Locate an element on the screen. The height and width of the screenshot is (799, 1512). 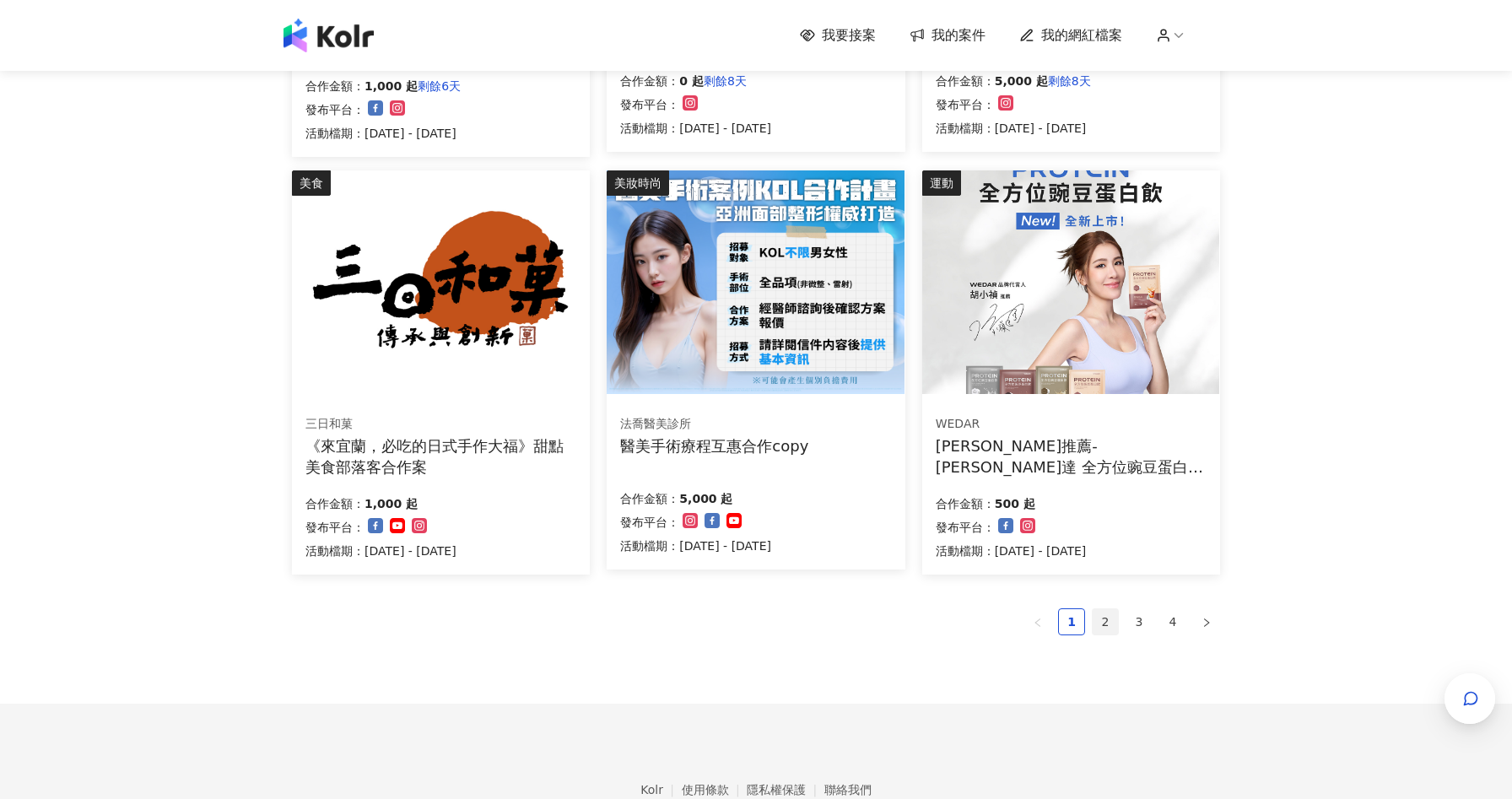
div: 三日和菓 is located at coordinates (440, 424).